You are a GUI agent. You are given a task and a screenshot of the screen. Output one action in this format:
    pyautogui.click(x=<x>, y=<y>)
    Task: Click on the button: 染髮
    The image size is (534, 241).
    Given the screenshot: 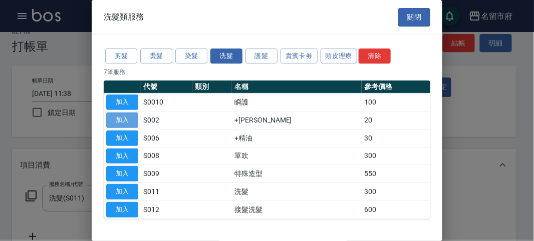 What is the action you would take?
    pyautogui.click(x=191, y=56)
    